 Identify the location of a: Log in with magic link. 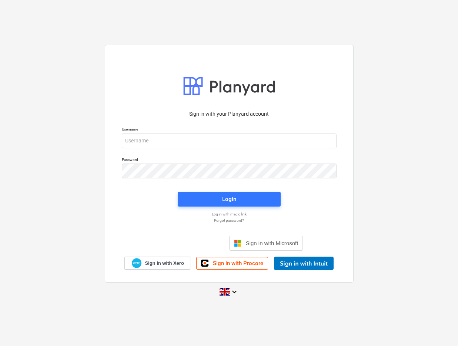
(229, 214).